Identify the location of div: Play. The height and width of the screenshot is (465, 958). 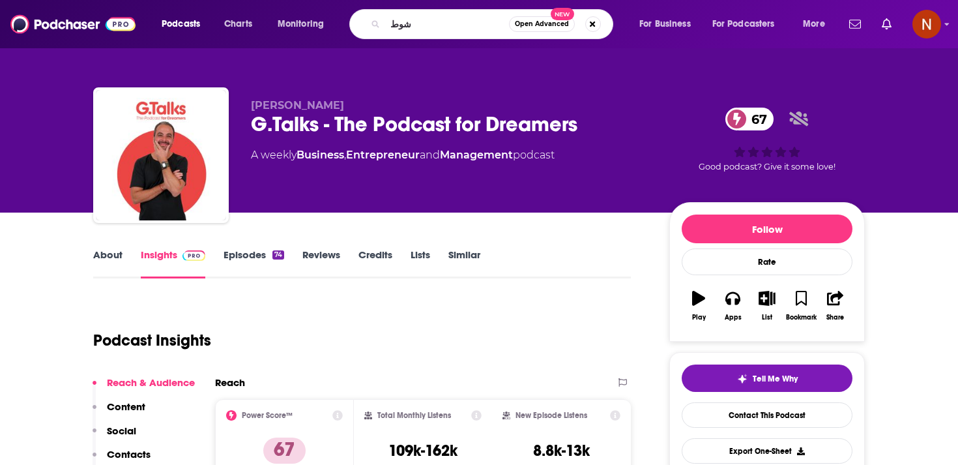
(699, 317).